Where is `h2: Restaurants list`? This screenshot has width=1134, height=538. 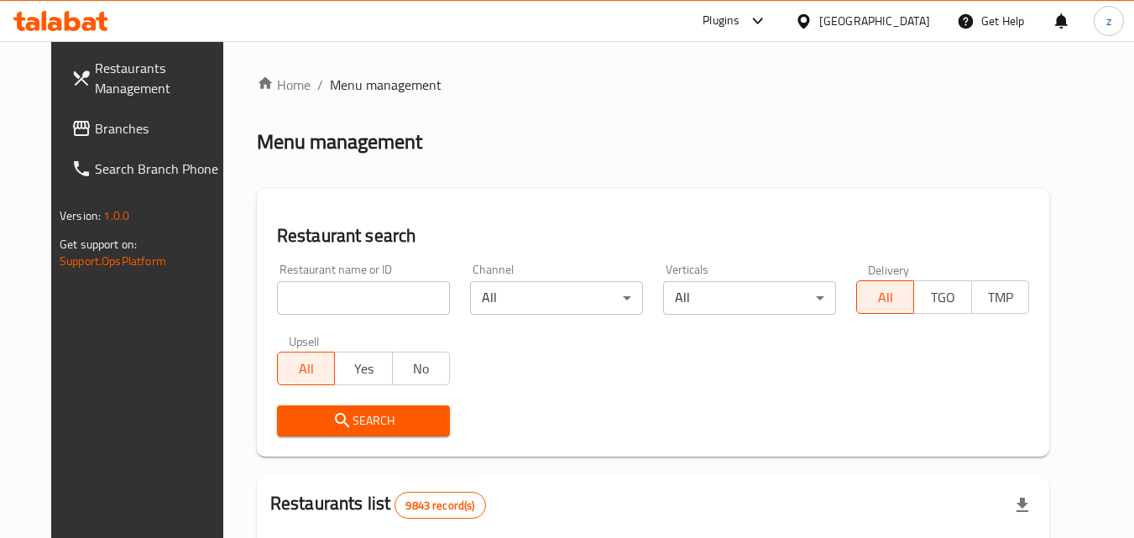 h2: Restaurants list is located at coordinates (378, 504).